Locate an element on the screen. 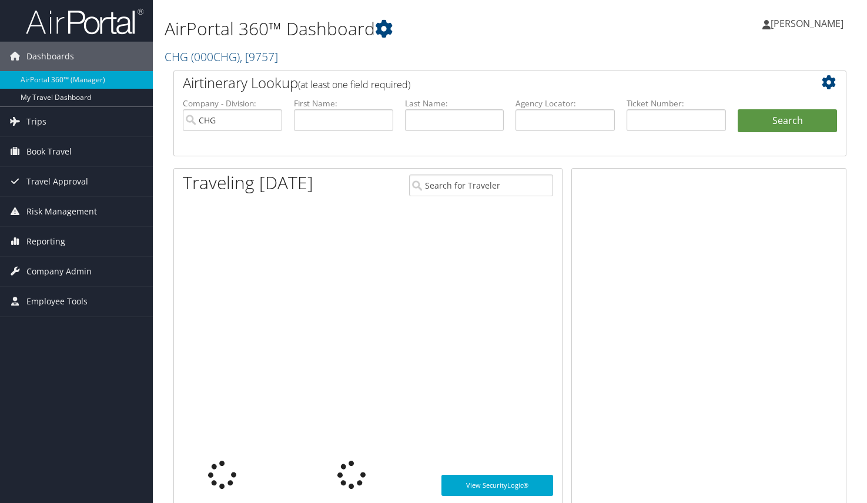  span: Employee Tools is located at coordinates (57, 301).